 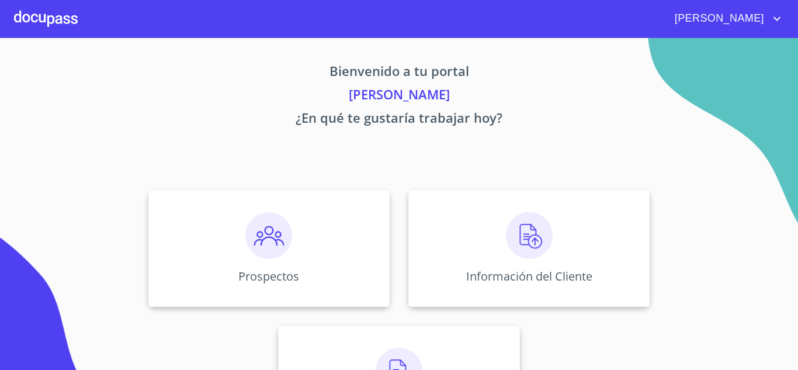 I want to click on p: Información del Cliente, so click(x=529, y=276).